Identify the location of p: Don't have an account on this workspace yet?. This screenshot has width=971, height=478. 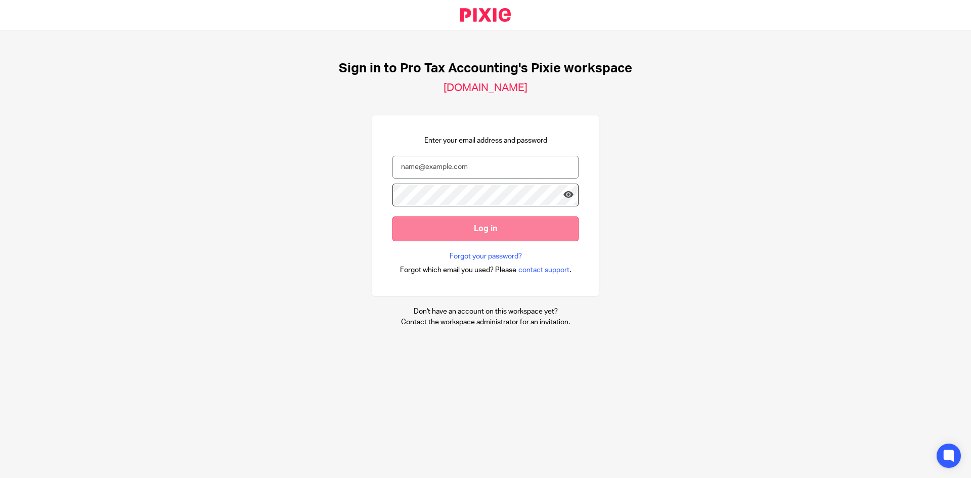
(486, 312).